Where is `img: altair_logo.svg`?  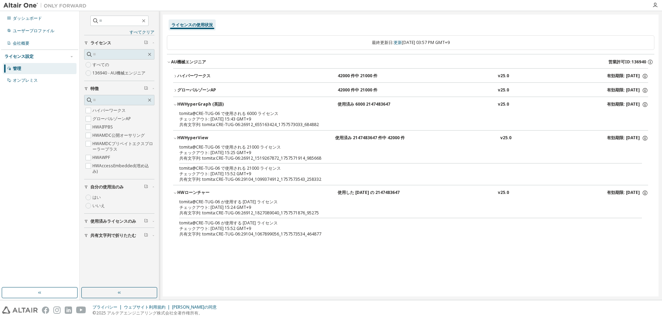
img: altair_logo.svg is located at coordinates (20, 310).